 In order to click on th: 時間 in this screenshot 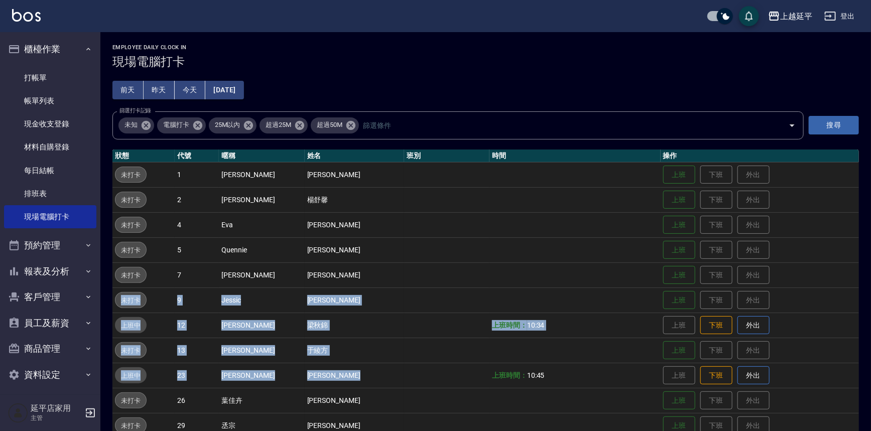, I will do `click(575, 156)`.